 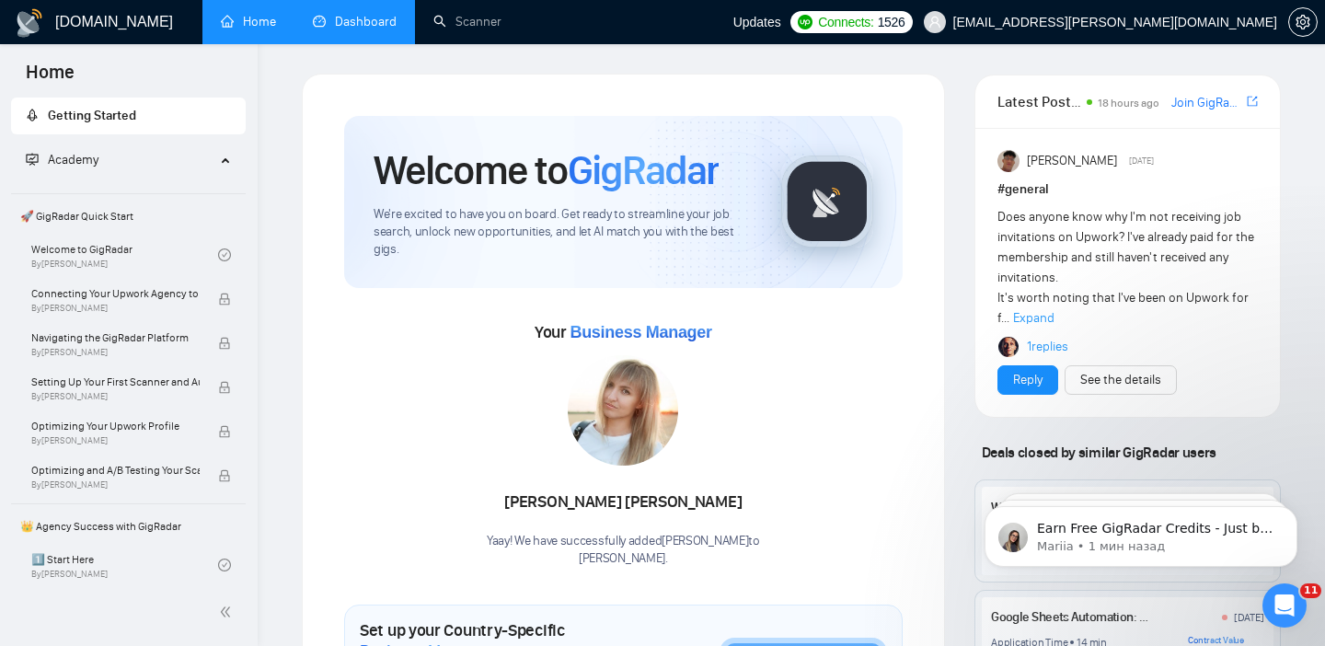 What do you see at coordinates (1208, 103) in the screenshot?
I see `a: Join GigRadar Slack Community` at bounding box center [1208, 103].